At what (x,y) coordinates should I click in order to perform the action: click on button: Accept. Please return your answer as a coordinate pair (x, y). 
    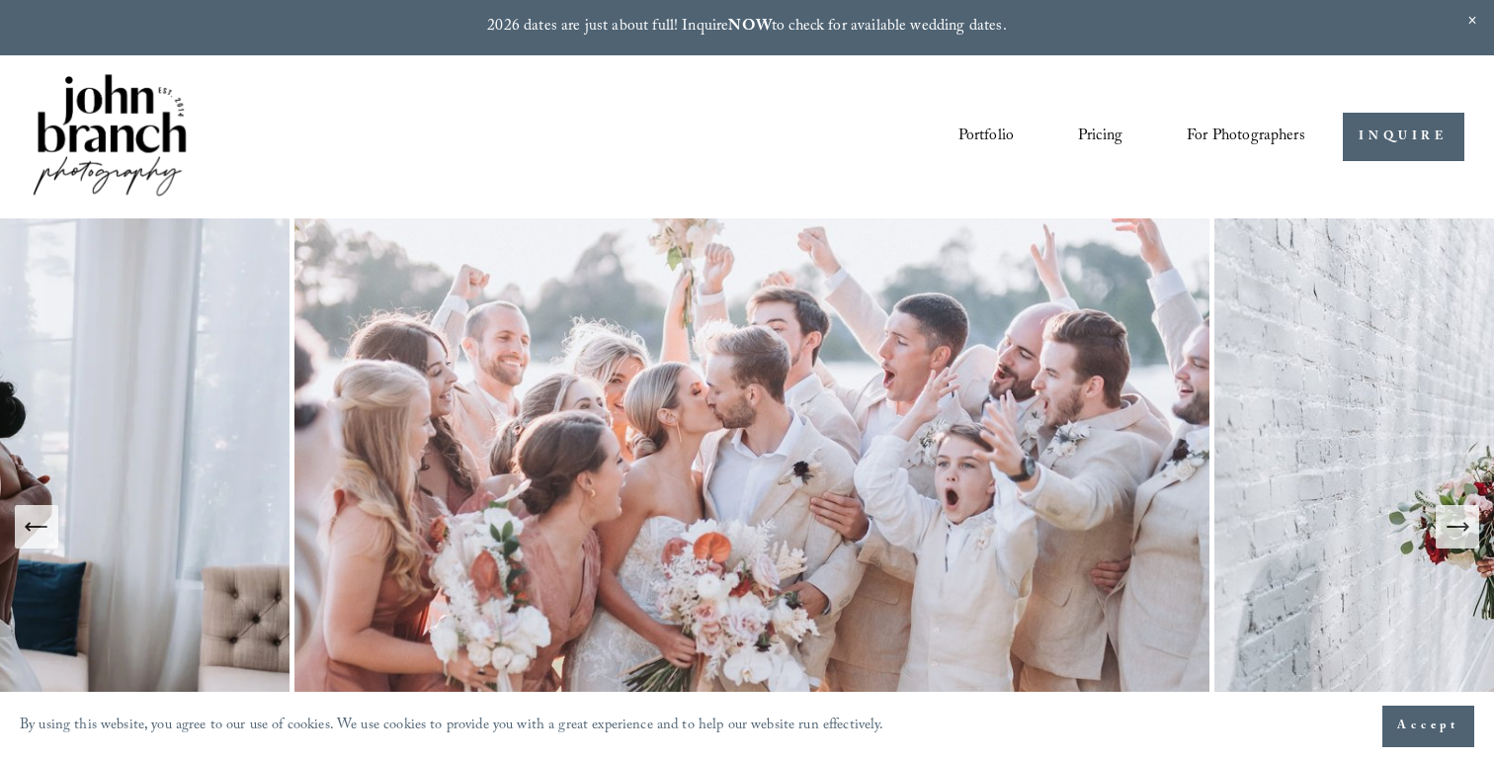
    Looking at the image, I should click on (1428, 726).